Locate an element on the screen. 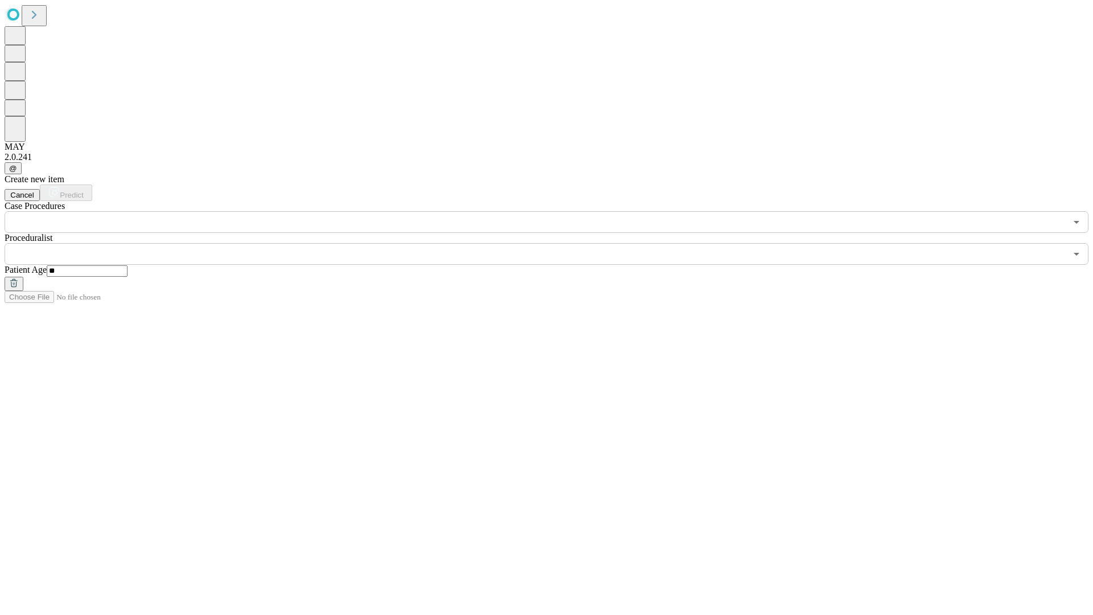 The height and width of the screenshot is (615, 1093). div: 2.0.241 is located at coordinates (547, 157).